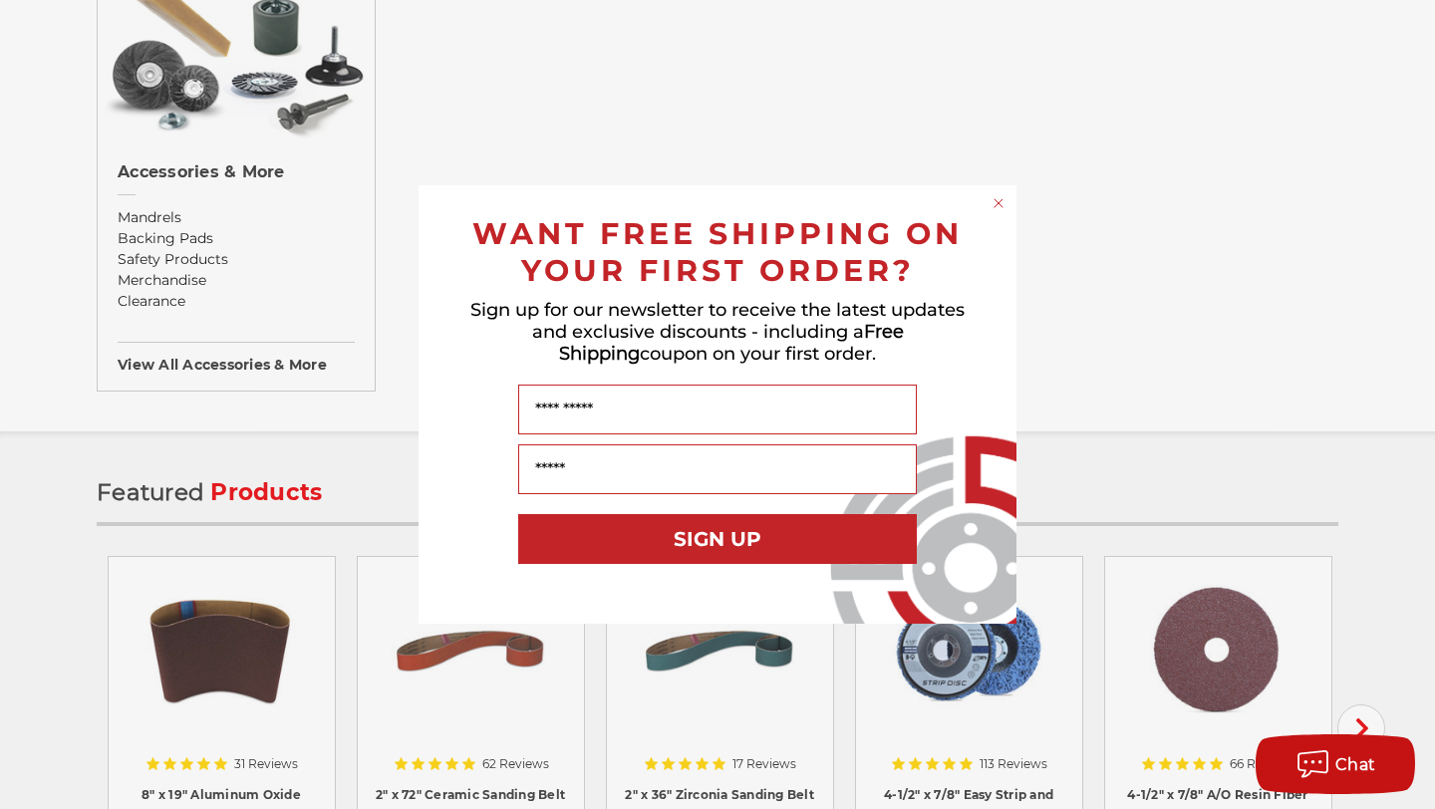 This screenshot has width=1435, height=809. What do you see at coordinates (999, 203) in the screenshot?
I see `button: Close dialog` at bounding box center [999, 203].